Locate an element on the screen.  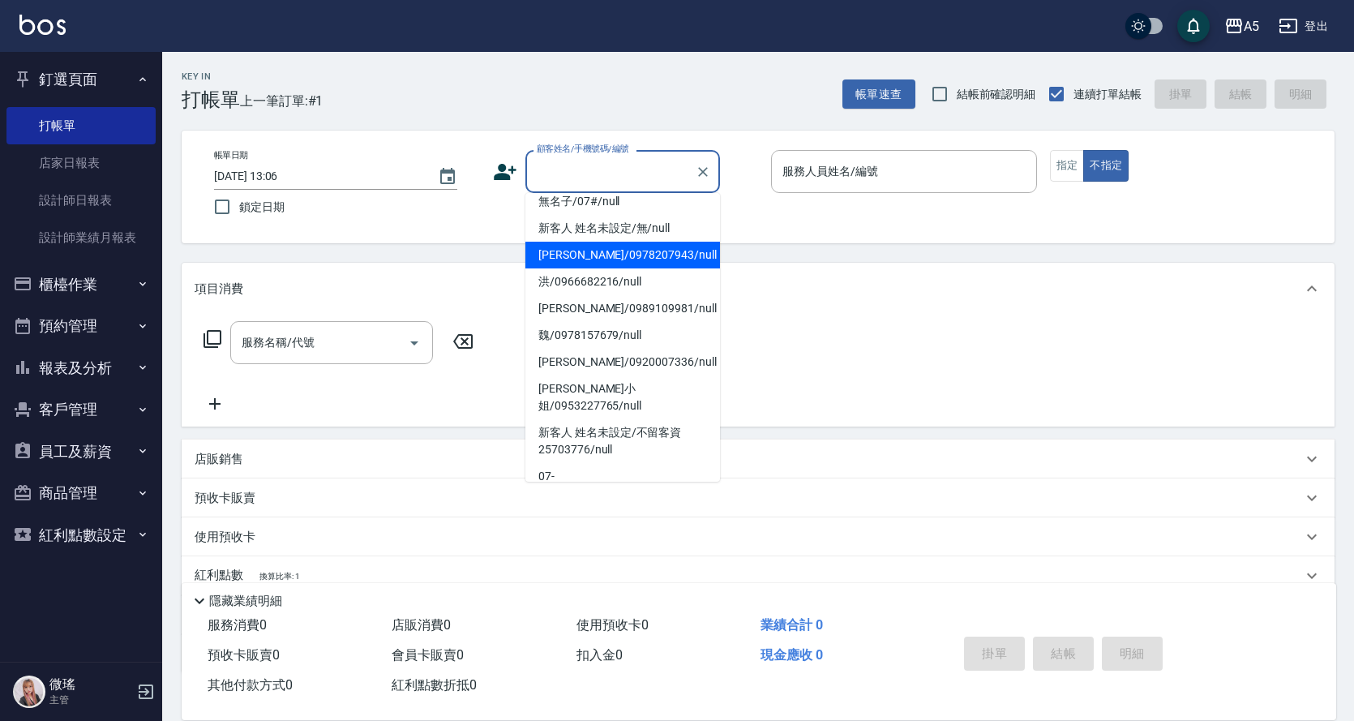
button: 員工及薪資 is located at coordinates (81, 452).